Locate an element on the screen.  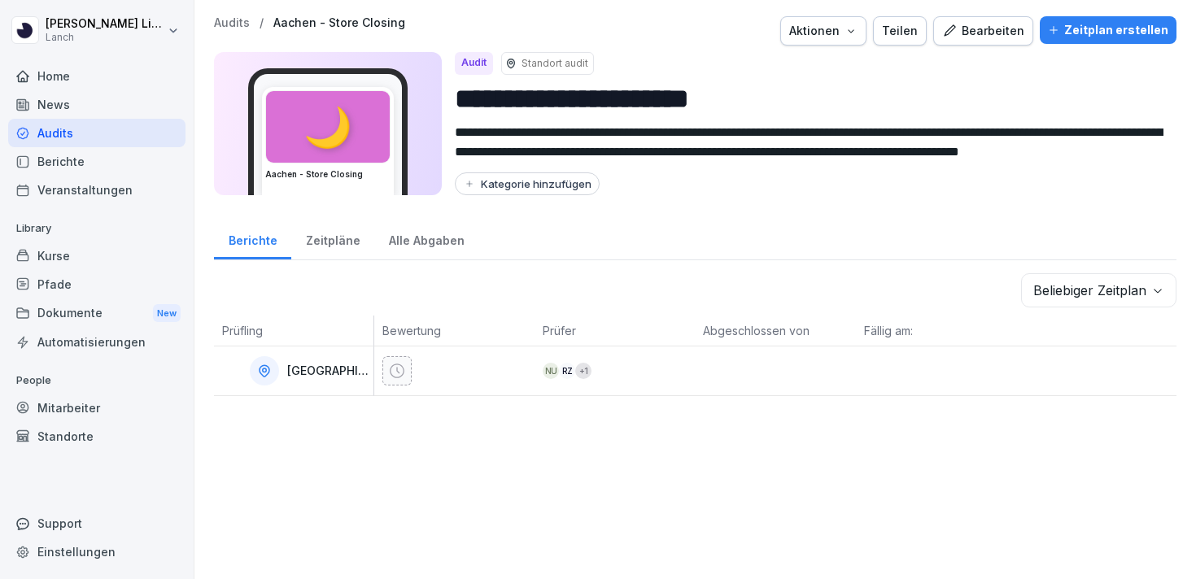
a: Veranstaltungen is located at coordinates (97, 190).